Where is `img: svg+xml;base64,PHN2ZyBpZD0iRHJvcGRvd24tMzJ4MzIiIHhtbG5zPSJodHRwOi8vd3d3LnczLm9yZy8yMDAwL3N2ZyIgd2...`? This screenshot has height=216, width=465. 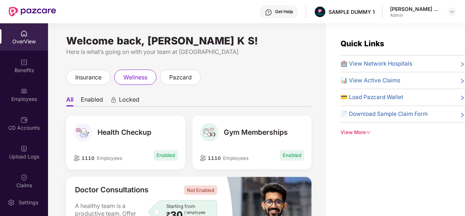
img: svg+xml;base64,PHN2ZyBpZD0iRHJvcGRvd24tMzJ4MzIiIHhtbG5zPSJodHRwOi8vd3d3LnczLm9yZy8yMDAwL3N2ZyIgd2... is located at coordinates (452, 12).